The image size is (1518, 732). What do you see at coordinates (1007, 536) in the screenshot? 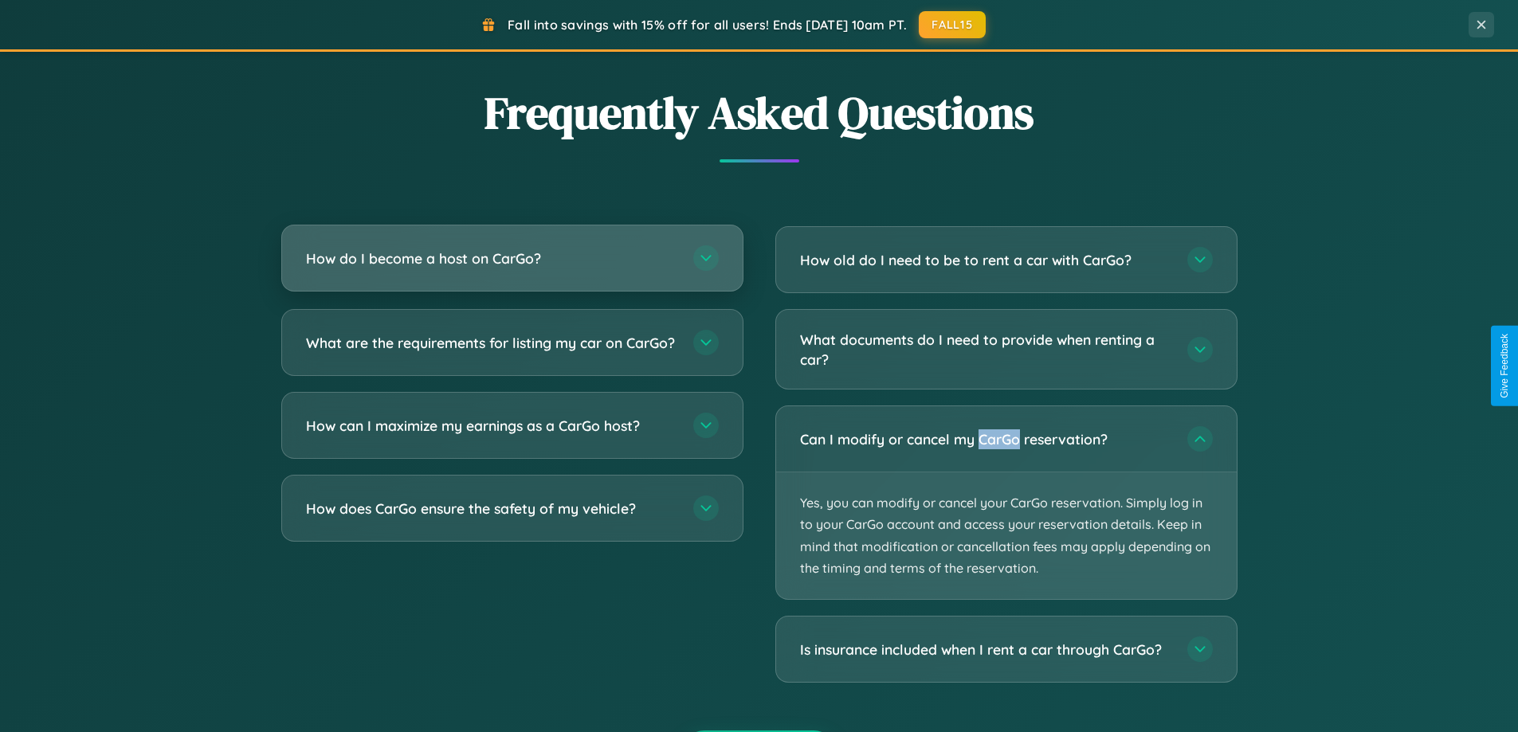
I see `p: Yes, you can modify or cancel your CarGo reservation. Simply log in to your CarGo account and acc...` at bounding box center [1007, 536].